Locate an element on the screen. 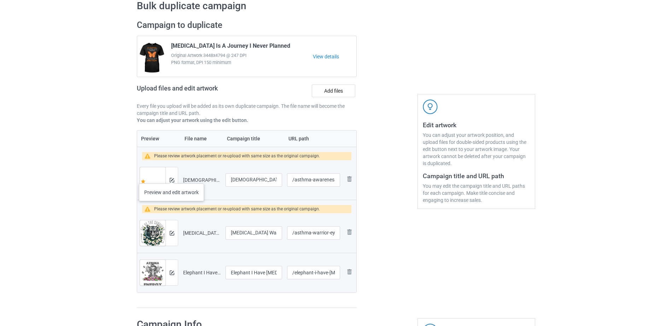 The image size is (672, 326). th: File name is located at coordinates (202, 139).